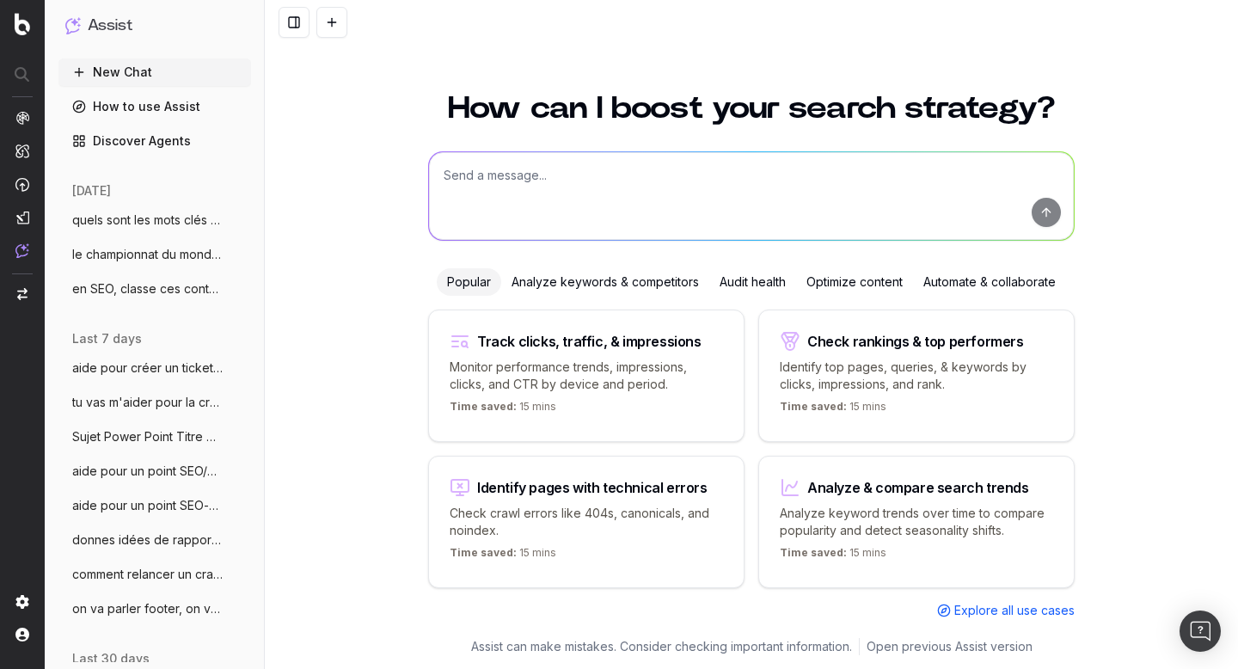 This screenshot has height=669, width=1238. What do you see at coordinates (155, 107) in the screenshot?
I see `a: How to use Assist` at bounding box center [155, 107].